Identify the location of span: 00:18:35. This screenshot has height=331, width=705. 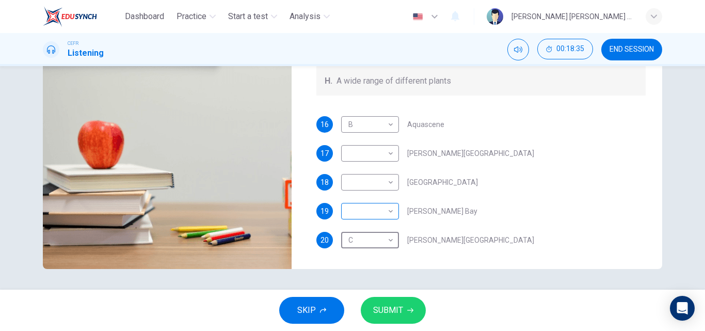
(571, 49).